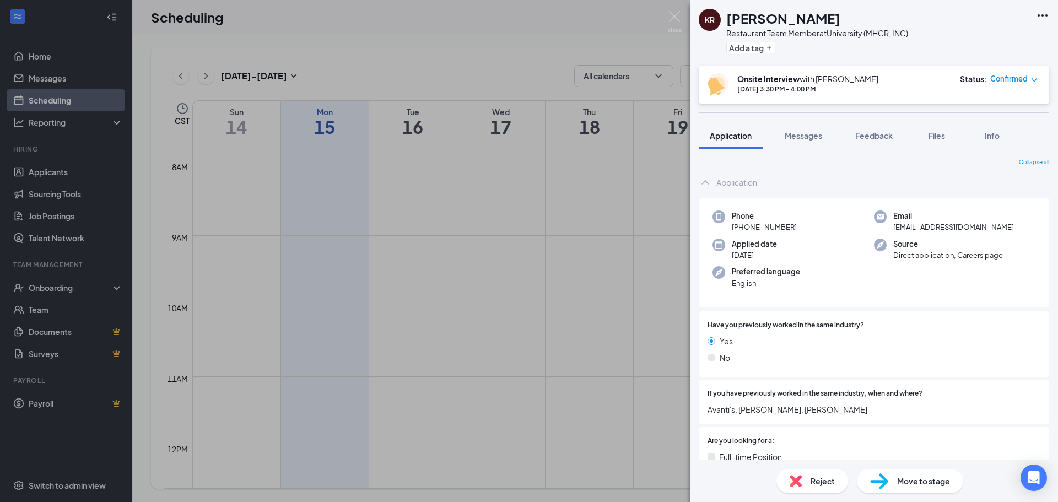  I want to click on b: Onsite Interview, so click(768, 79).